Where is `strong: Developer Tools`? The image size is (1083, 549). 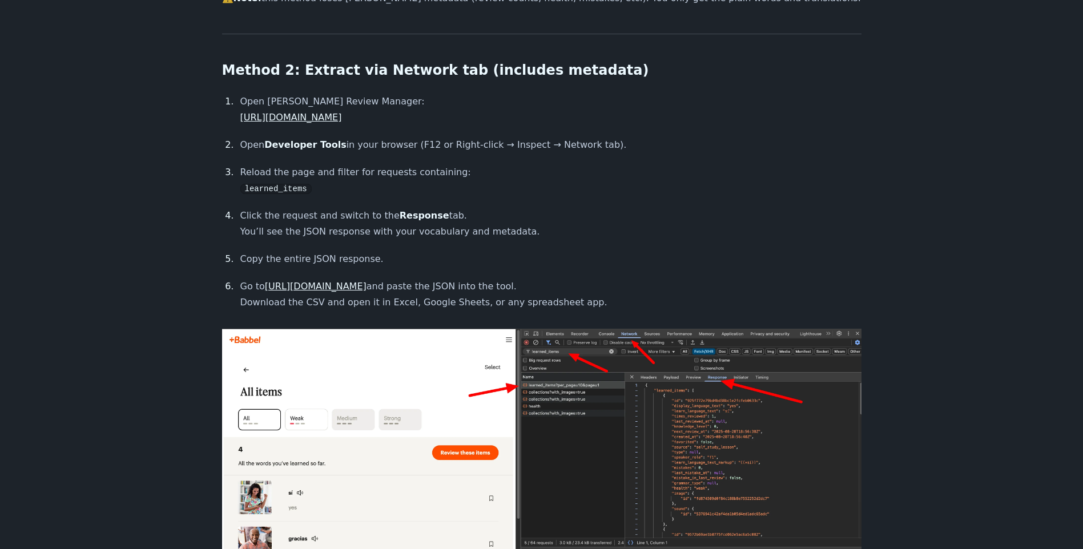
strong: Developer Tools is located at coordinates (305, 144).